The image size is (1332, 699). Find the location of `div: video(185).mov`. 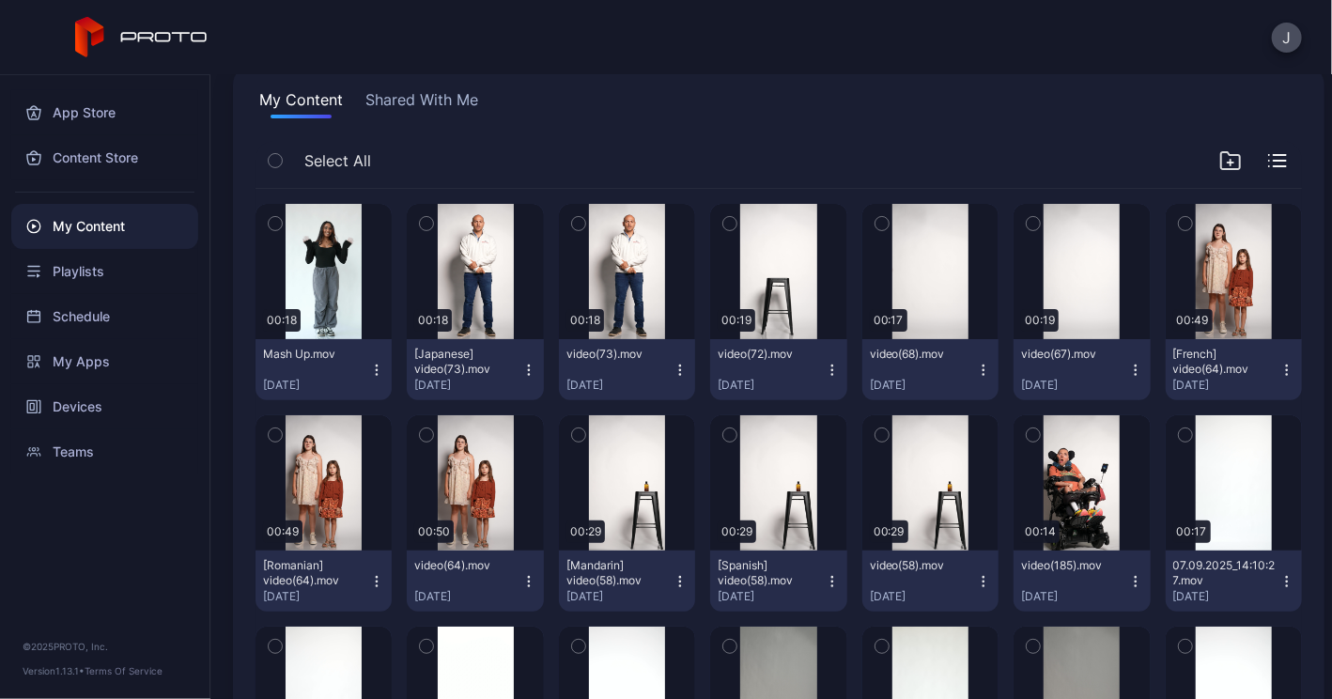

div: video(185).mov is located at coordinates (1073, 565).